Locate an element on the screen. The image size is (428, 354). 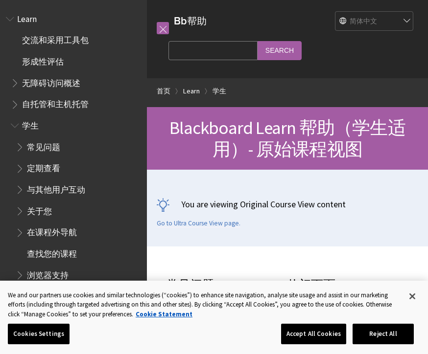
a: Go to Ultra Course View page. is located at coordinates (198, 224).